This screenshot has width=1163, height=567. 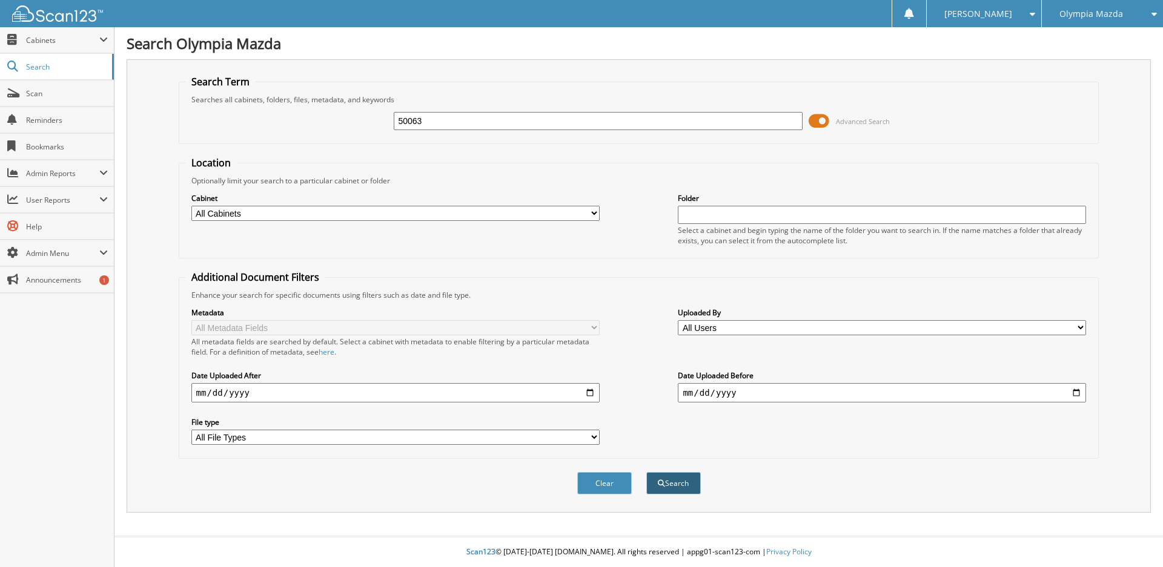 I want to click on span: Olympia Mazda, so click(x=1091, y=14).